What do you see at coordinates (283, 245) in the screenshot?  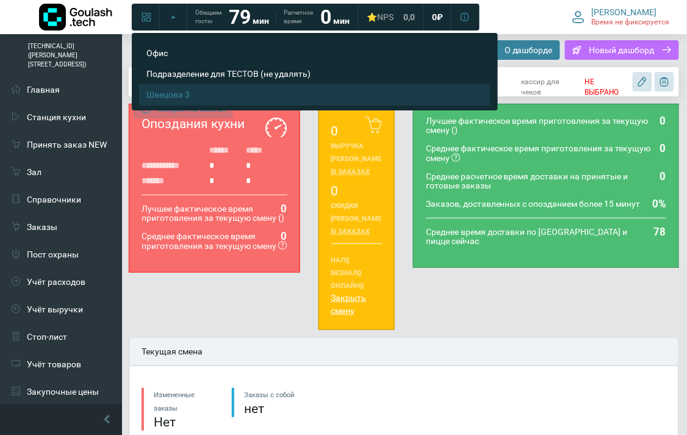 I see `i: Показатели относятся только к текущей смене и обновляются с опозданием в 5 минут.` at bounding box center [283, 245].